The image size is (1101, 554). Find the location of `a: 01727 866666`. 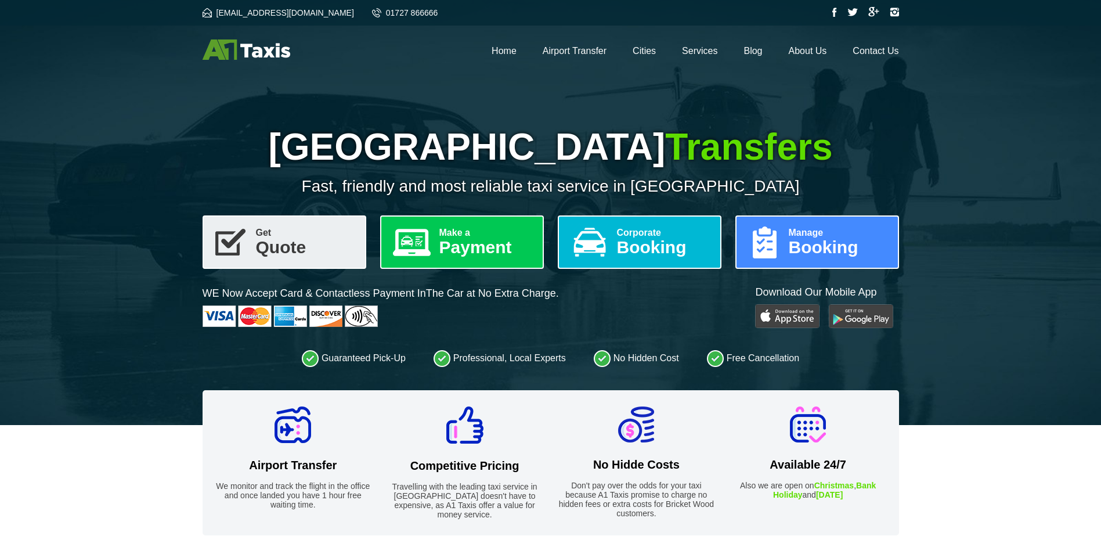

a: 01727 866666 is located at coordinates (405, 13).